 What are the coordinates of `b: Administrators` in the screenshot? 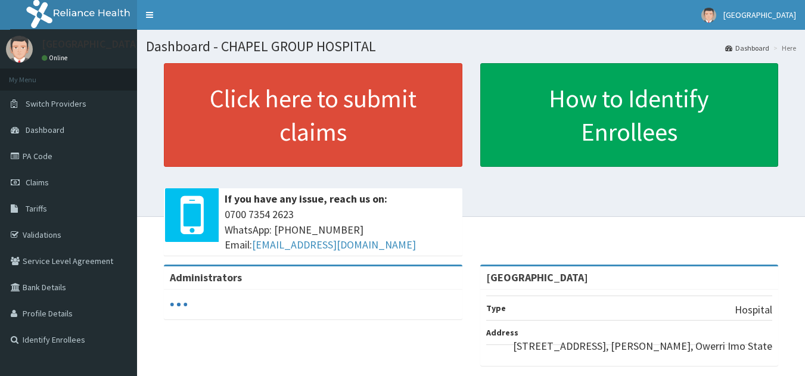 It's located at (206, 277).